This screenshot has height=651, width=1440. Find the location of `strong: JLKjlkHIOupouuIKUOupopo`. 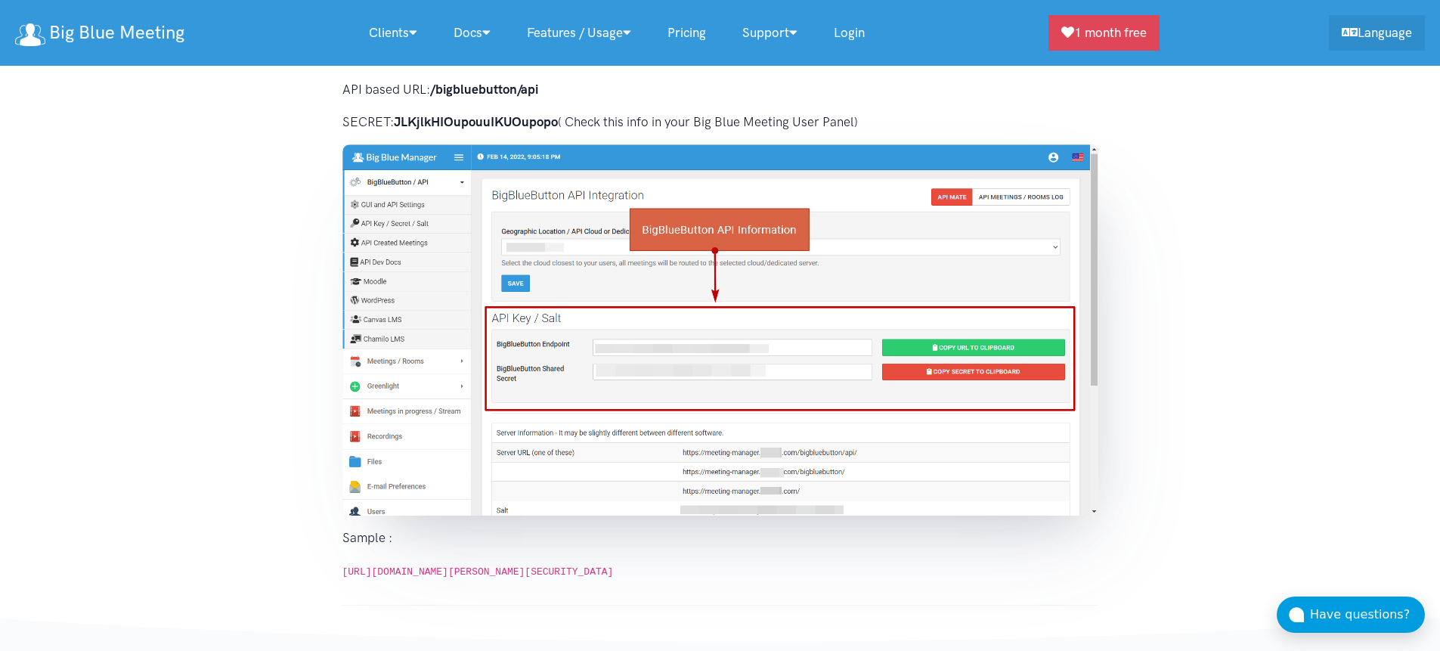

strong: JLKjlkHIOupouuIKUOupopo is located at coordinates (475, 122).